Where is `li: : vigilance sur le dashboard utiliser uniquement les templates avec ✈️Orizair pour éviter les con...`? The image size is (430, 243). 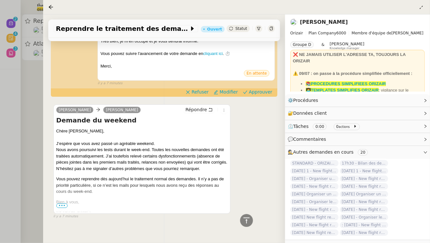
li: : vigilance sur le dashboard utiliser uniquement les templates avec ✈️Orizair pour éviter les con... is located at coordinates (364, 96).